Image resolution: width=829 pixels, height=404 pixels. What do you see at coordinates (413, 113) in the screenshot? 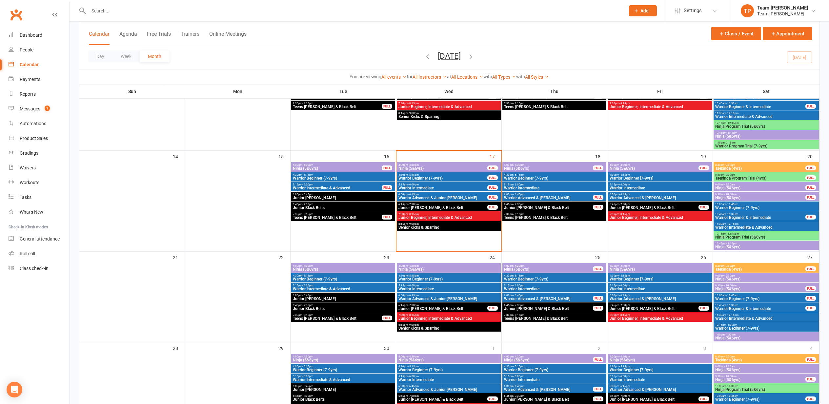
I see `span: - 9:00pm` at bounding box center [413, 113].